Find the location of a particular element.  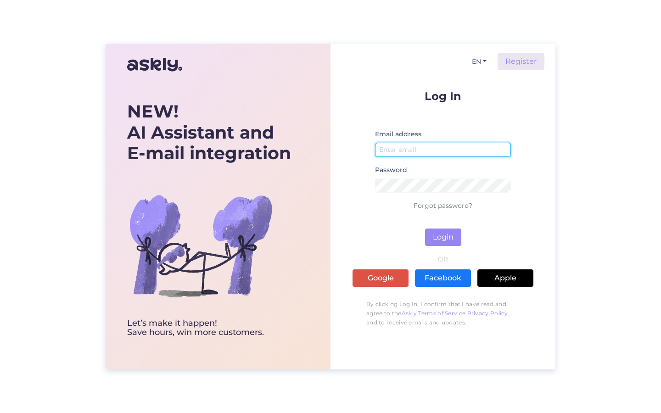

a: Register is located at coordinates (521, 62).